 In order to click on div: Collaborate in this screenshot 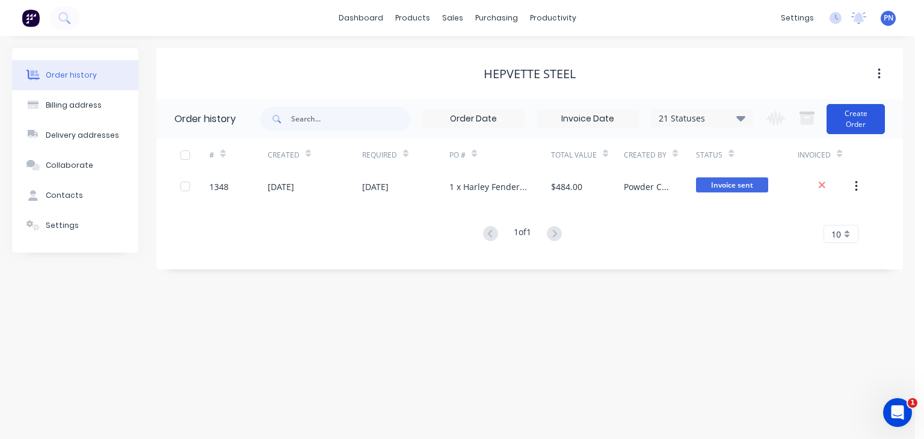, I will do `click(69, 166)`.